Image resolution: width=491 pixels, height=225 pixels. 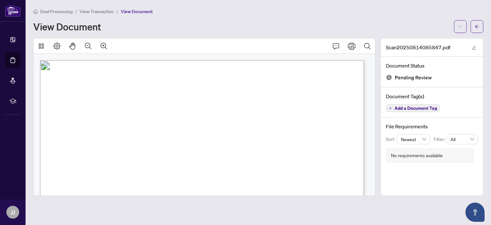 What do you see at coordinates (413, 108) in the screenshot?
I see `button: Add a Document Tag` at bounding box center [413, 108].